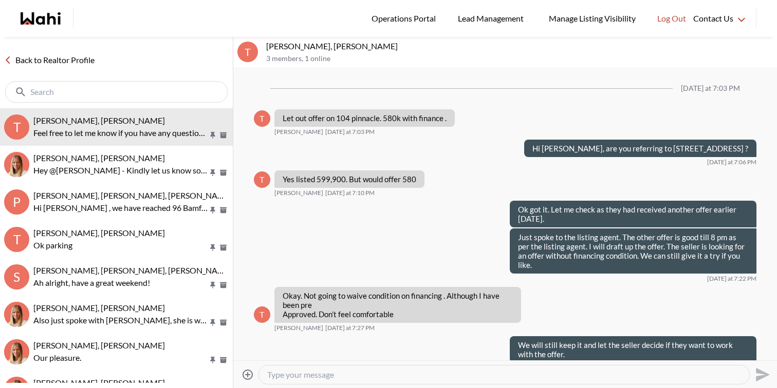 Image resolution: width=777 pixels, height=388 pixels. What do you see at coordinates (350, 132) in the screenshot?
I see `time: 2025-10-08T23:03:48.581Z` at bounding box center [350, 132].